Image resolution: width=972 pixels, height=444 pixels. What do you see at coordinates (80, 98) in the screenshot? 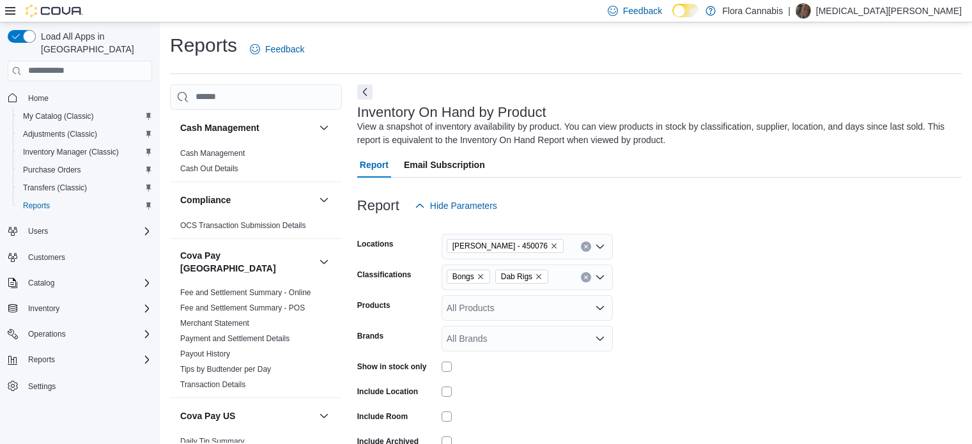
I see `button: Home` at bounding box center [80, 98].